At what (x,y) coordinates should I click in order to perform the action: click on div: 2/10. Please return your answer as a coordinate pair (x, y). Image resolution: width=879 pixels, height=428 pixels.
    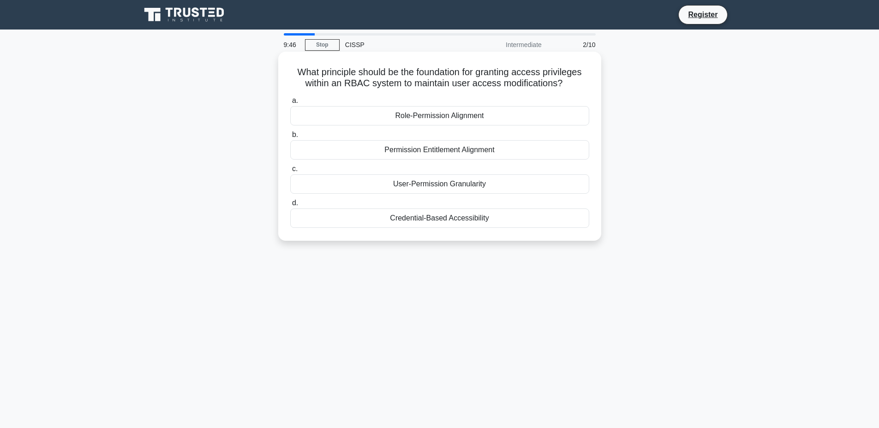
    Looking at the image, I should click on (574, 45).